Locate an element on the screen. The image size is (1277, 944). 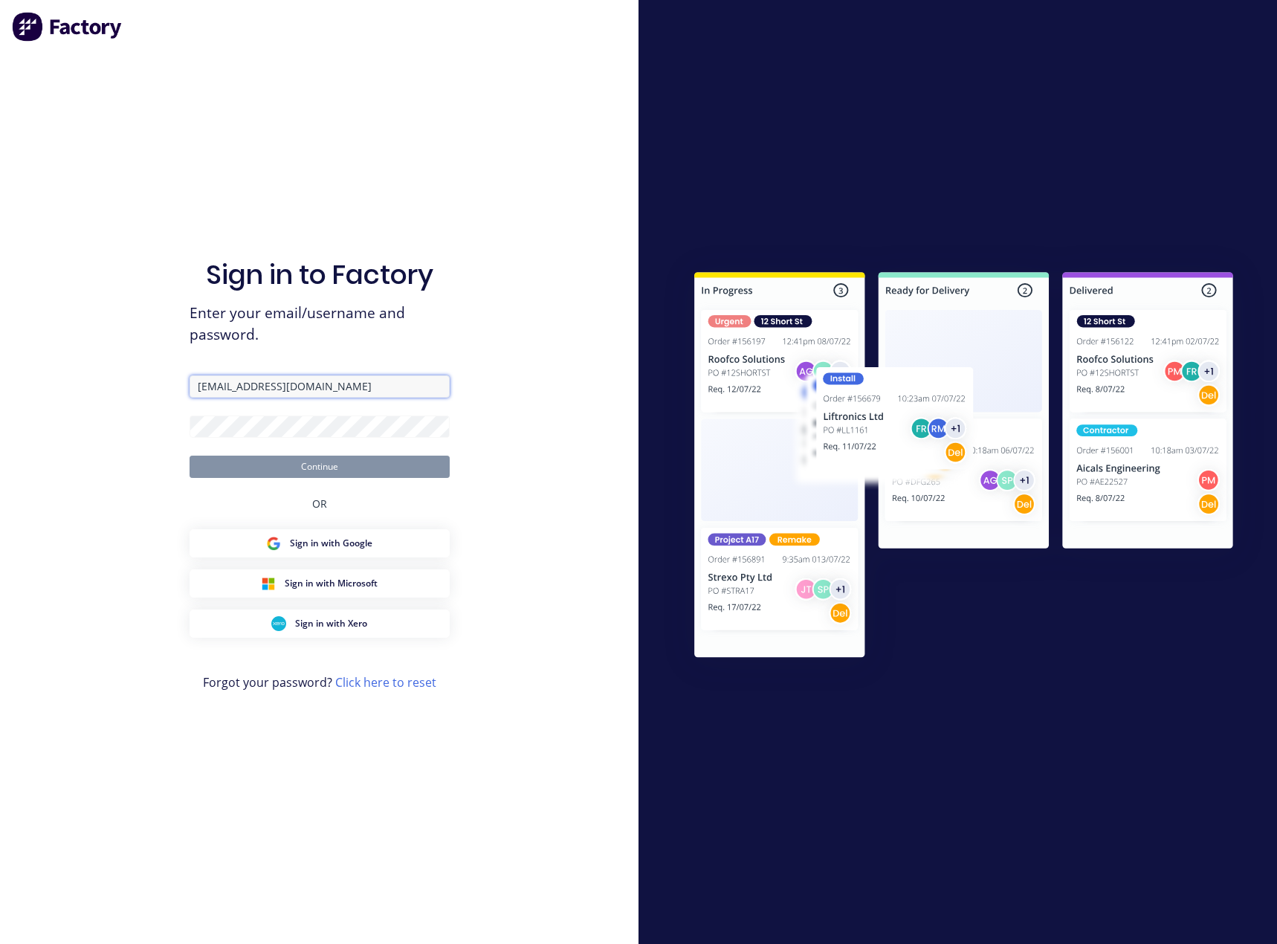
button: Continue is located at coordinates (320, 467).